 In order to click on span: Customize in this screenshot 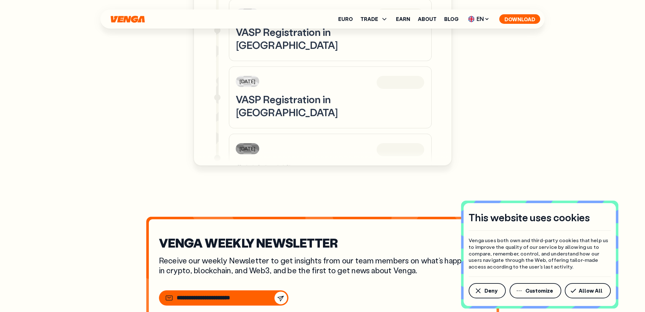, I will do `click(539, 291)`.